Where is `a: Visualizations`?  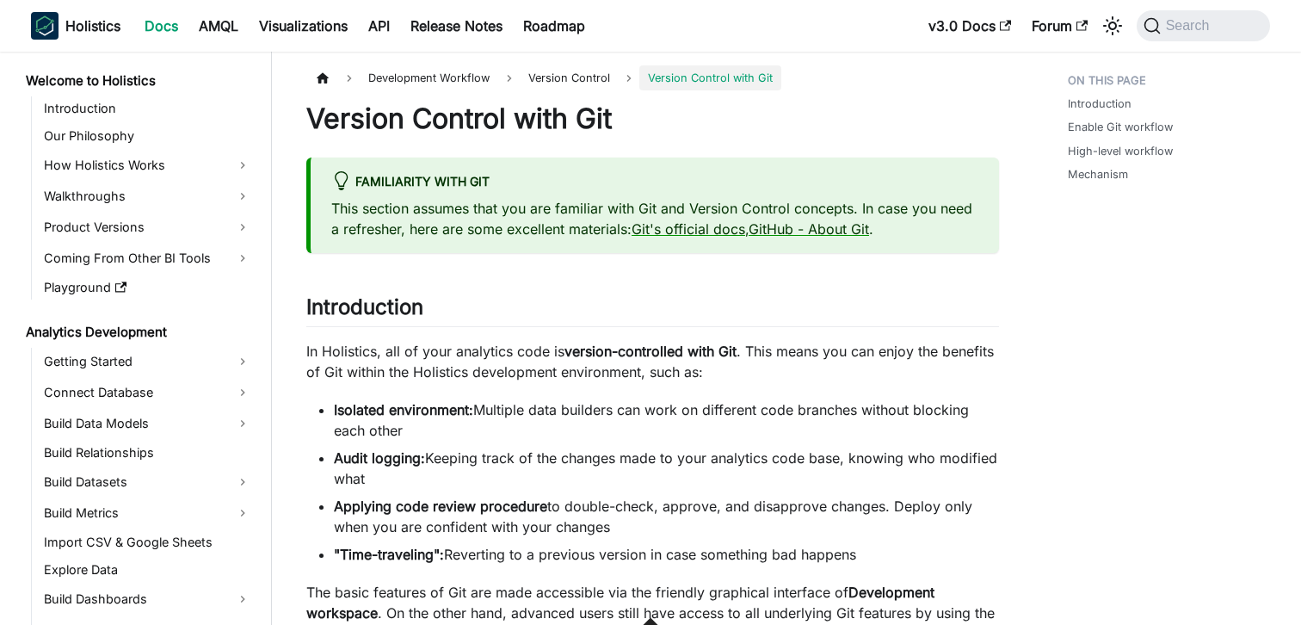 a: Visualizations is located at coordinates (303, 26).